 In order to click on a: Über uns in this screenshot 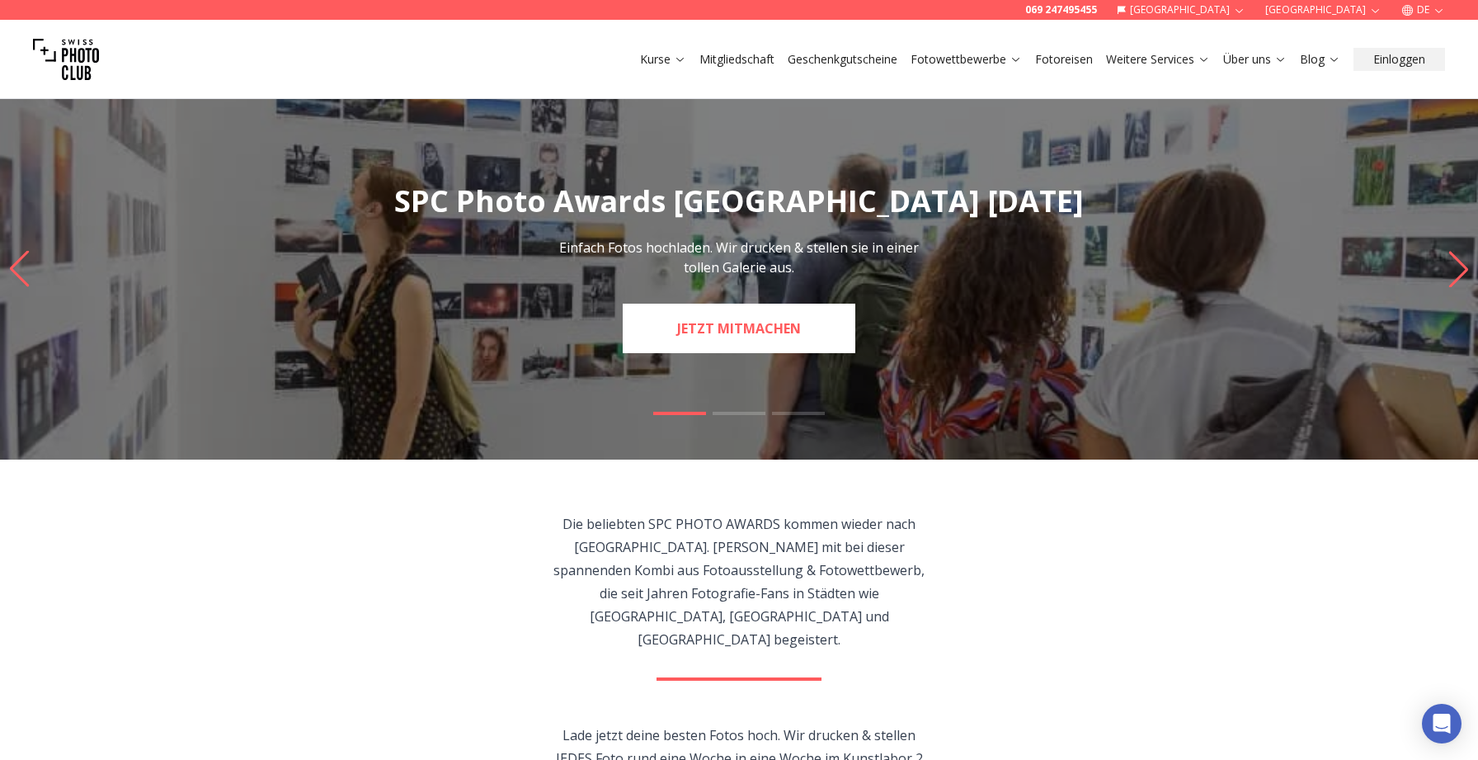, I will do `click(1255, 59)`.